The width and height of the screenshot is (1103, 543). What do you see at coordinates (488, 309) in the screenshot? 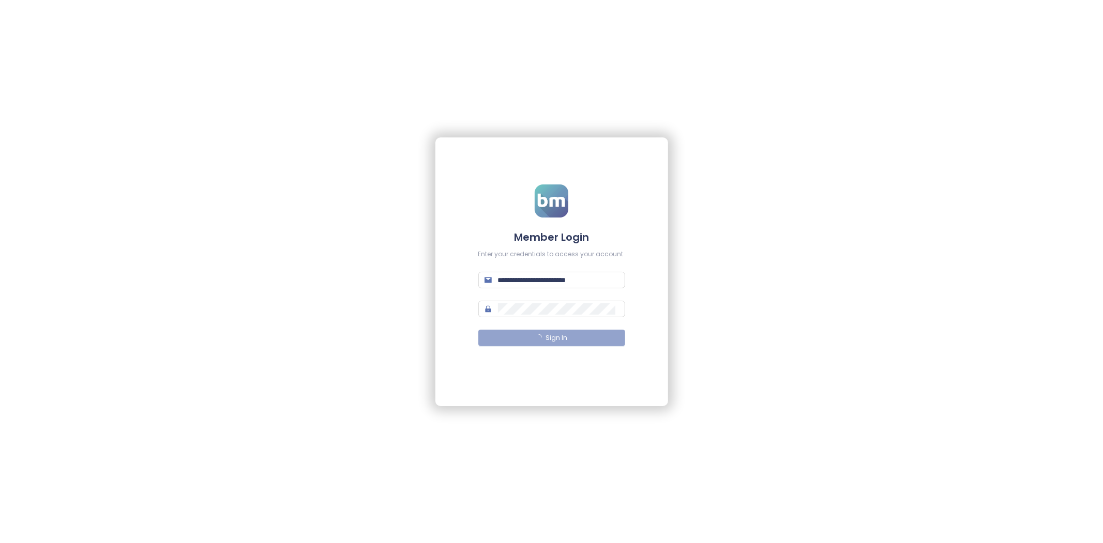
I see `span: lock` at bounding box center [488, 309].